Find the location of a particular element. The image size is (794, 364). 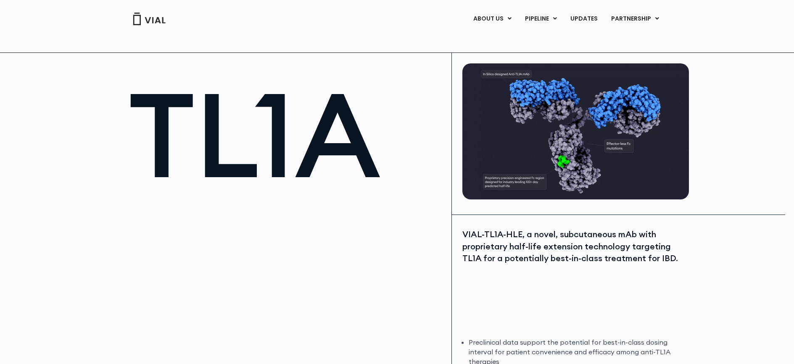

a: UPDATES is located at coordinates (584, 19).